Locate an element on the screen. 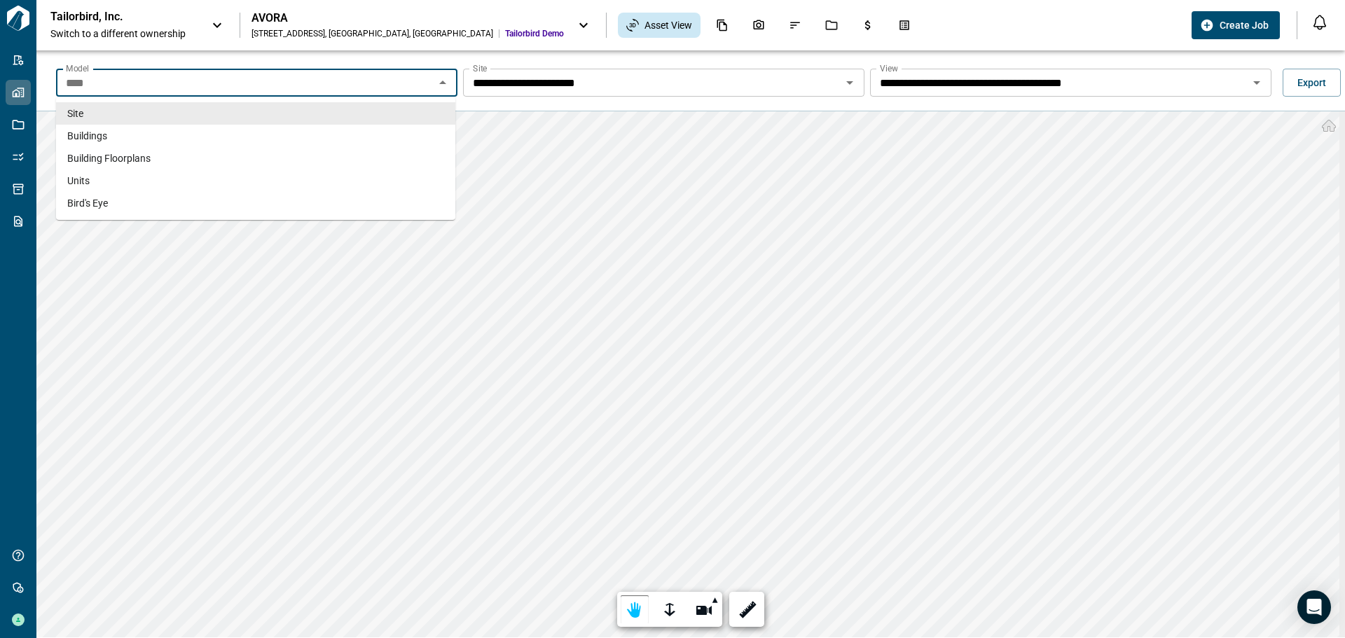 The height and width of the screenshot is (638, 1345). span: Create Job is located at coordinates (1244, 25).